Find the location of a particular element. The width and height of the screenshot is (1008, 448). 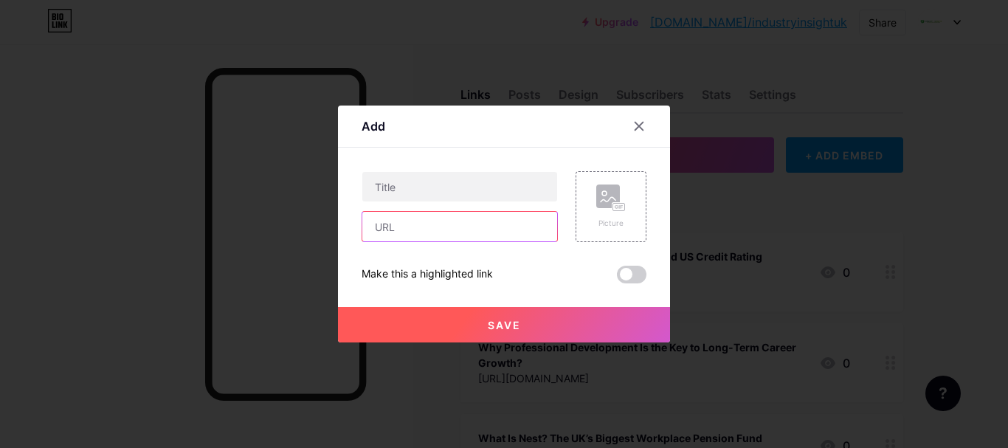

span: Save is located at coordinates (504, 325).